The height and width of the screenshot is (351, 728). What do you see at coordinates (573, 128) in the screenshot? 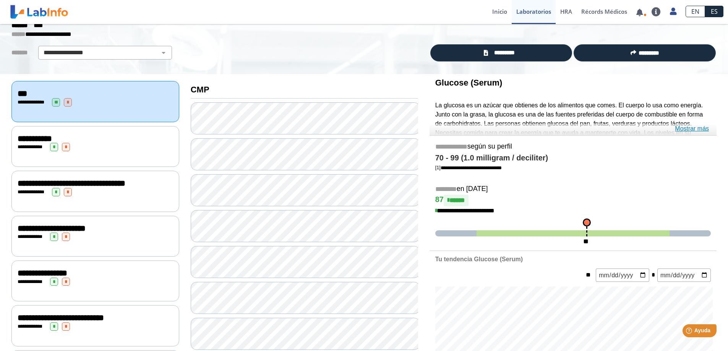
I see `p: La glucosa es un azúcar que obtienes de los alimentos que comes. El cuerpo lo usa como energía. J...` at bounding box center [573, 128].